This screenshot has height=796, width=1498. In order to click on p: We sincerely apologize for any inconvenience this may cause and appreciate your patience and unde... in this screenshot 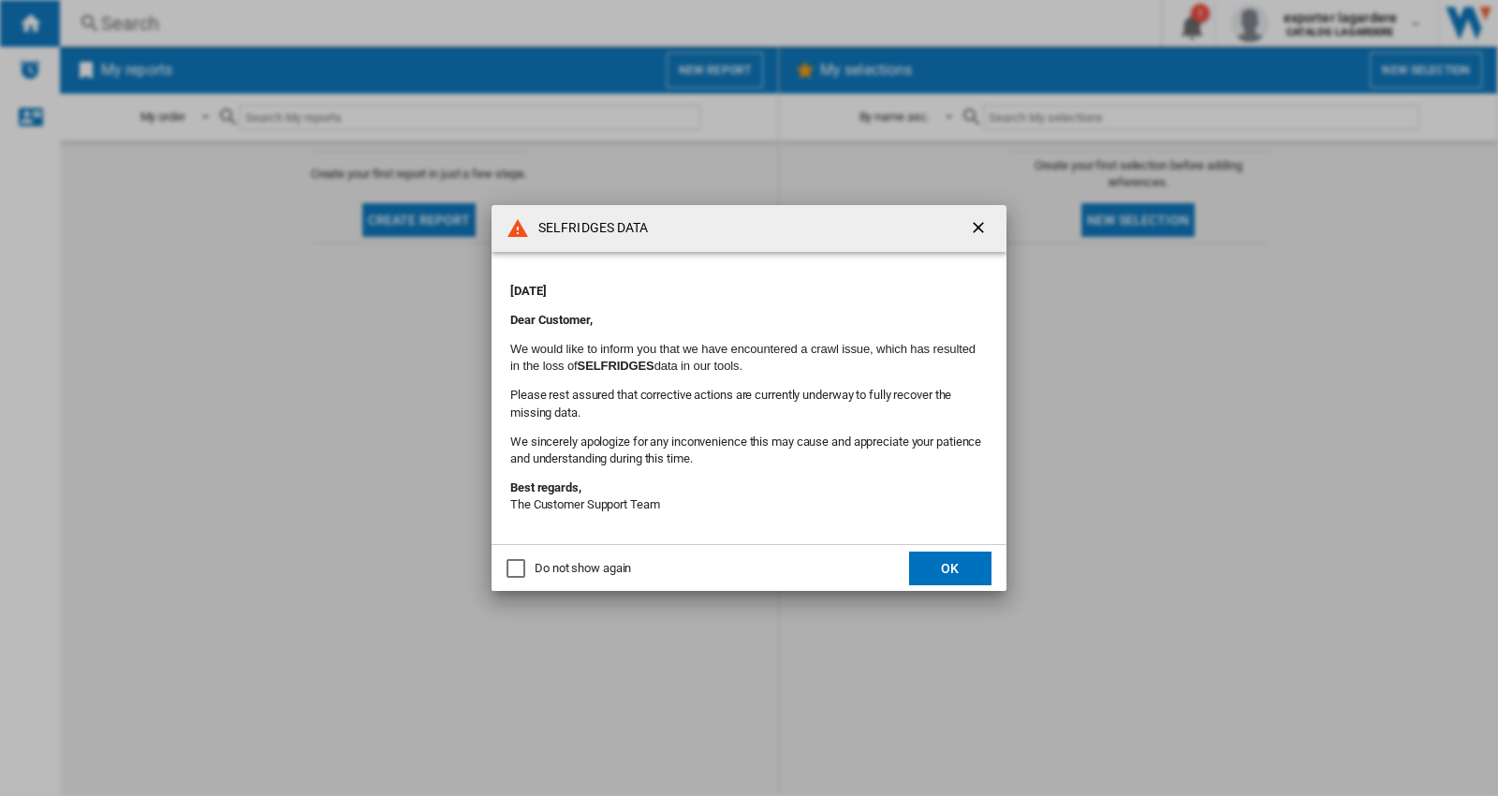, I will do `click(749, 450)`.